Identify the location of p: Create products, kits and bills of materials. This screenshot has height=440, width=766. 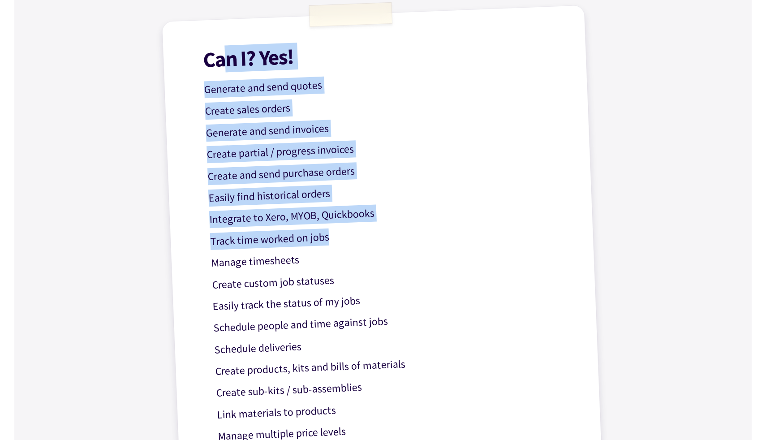
(394, 364).